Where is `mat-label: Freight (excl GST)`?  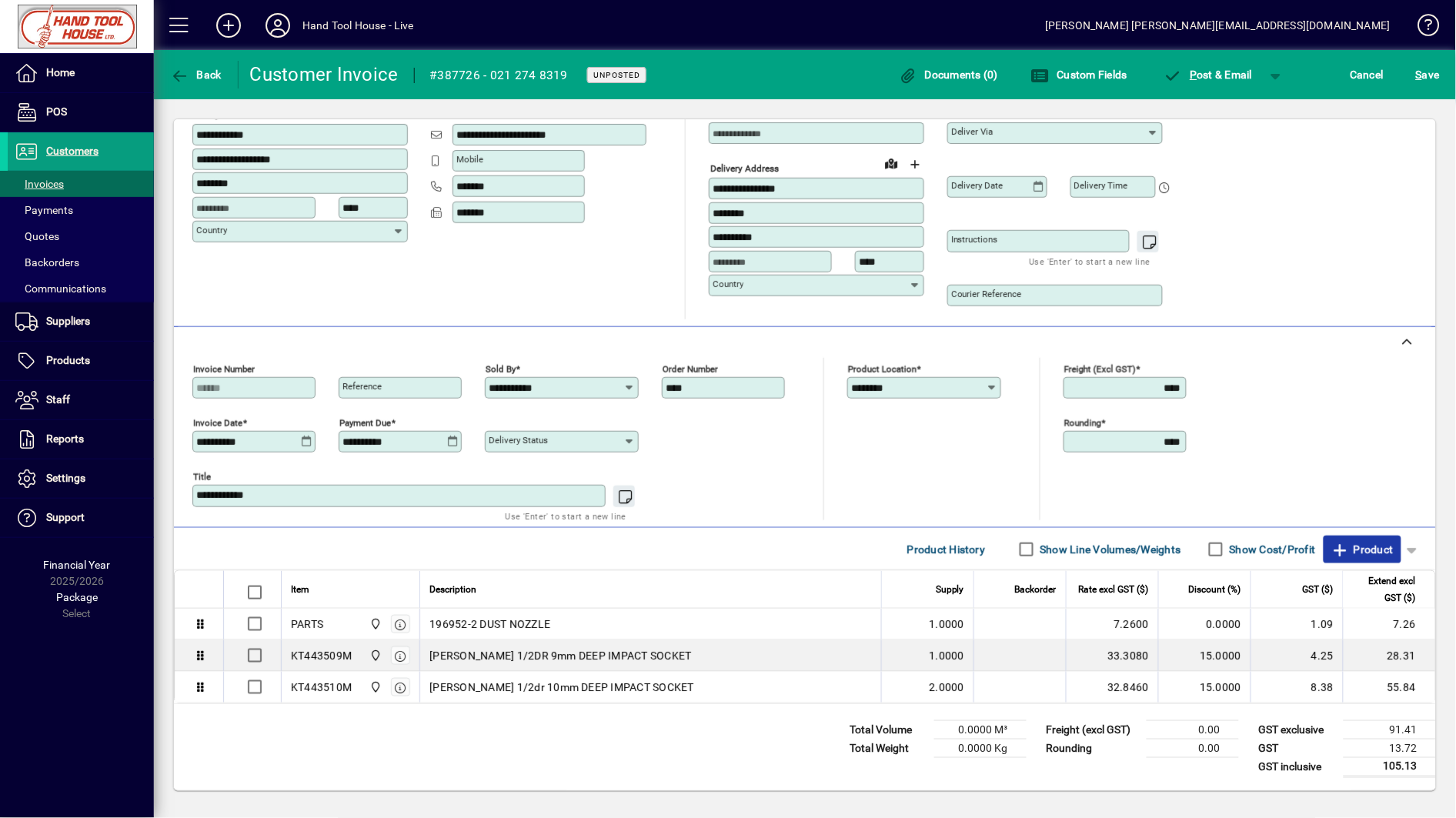 mat-label: Freight (excl GST) is located at coordinates (1100, 369).